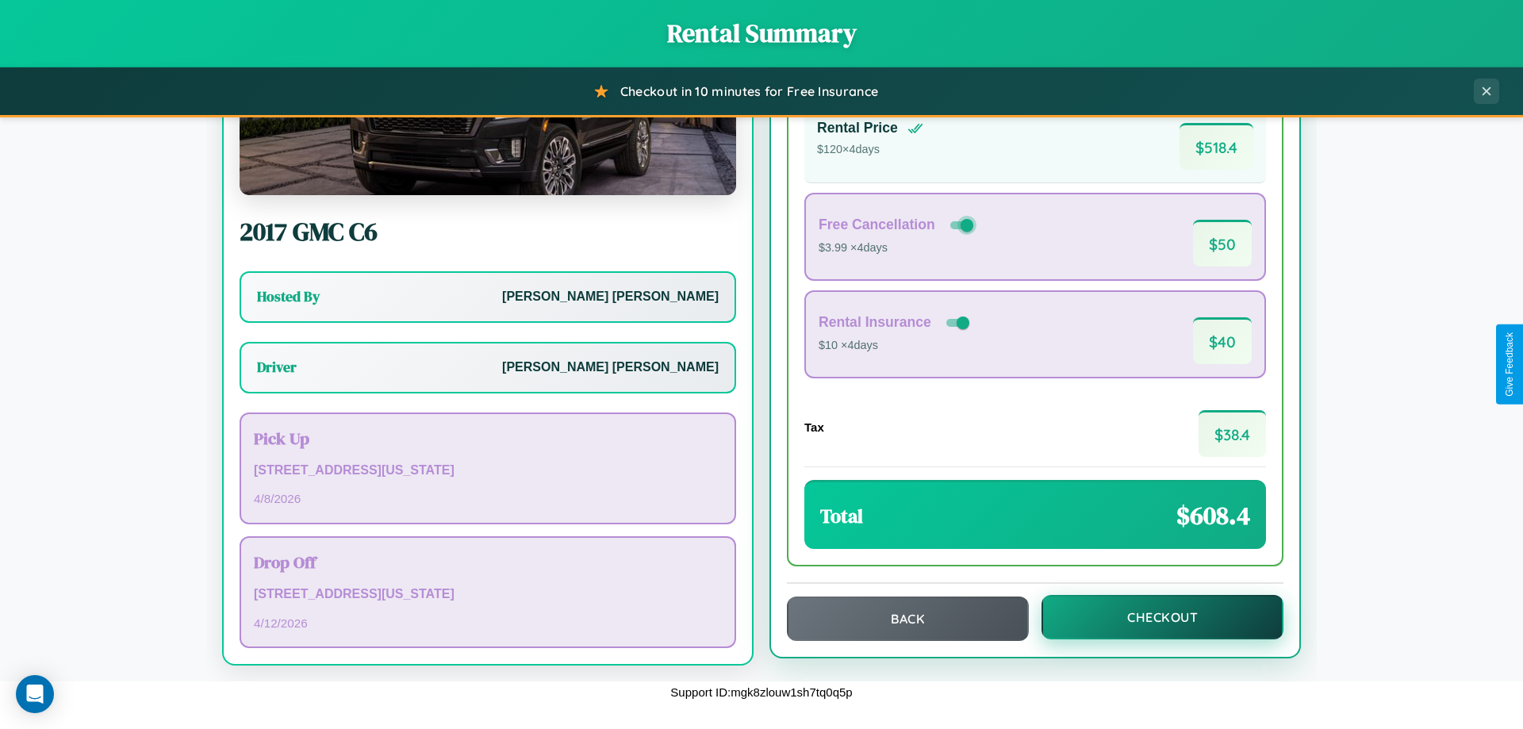  What do you see at coordinates (857, 128) in the screenshot?
I see `h4: Rental Price` at bounding box center [857, 128].